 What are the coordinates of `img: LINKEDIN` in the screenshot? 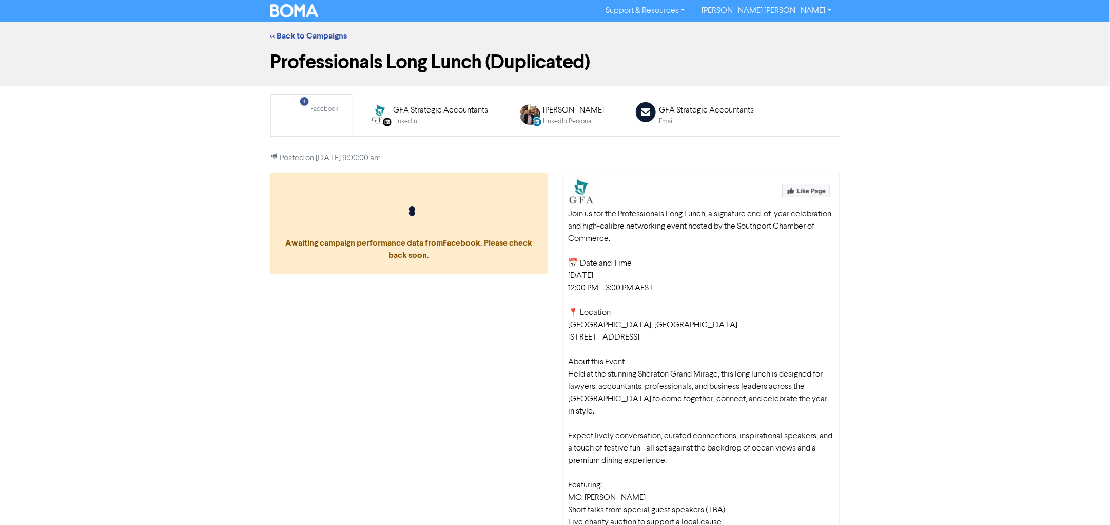 It's located at (380, 114).